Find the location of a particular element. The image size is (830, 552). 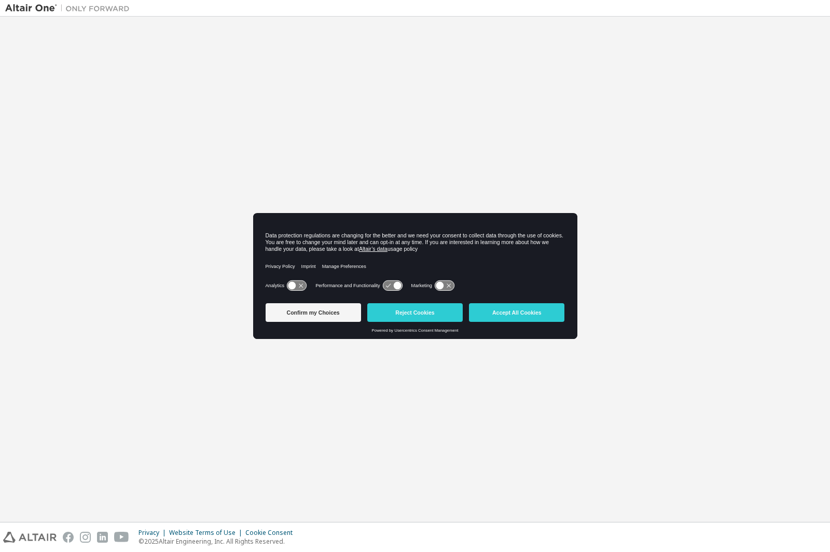

img: youtube.svg is located at coordinates (121, 537).